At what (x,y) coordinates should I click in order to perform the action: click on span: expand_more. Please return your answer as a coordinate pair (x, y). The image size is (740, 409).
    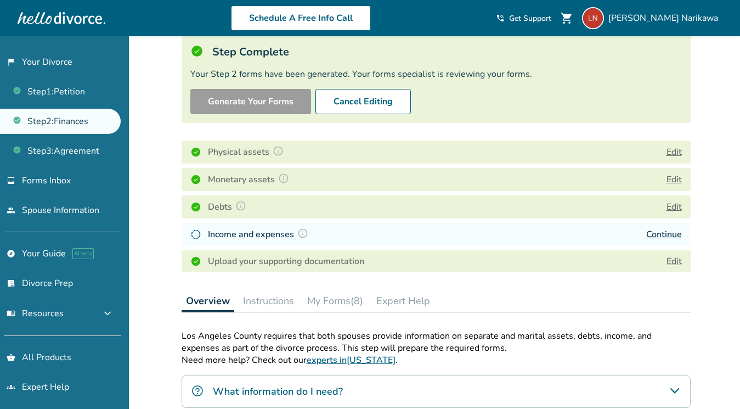
    Looking at the image, I should click on (108, 313).